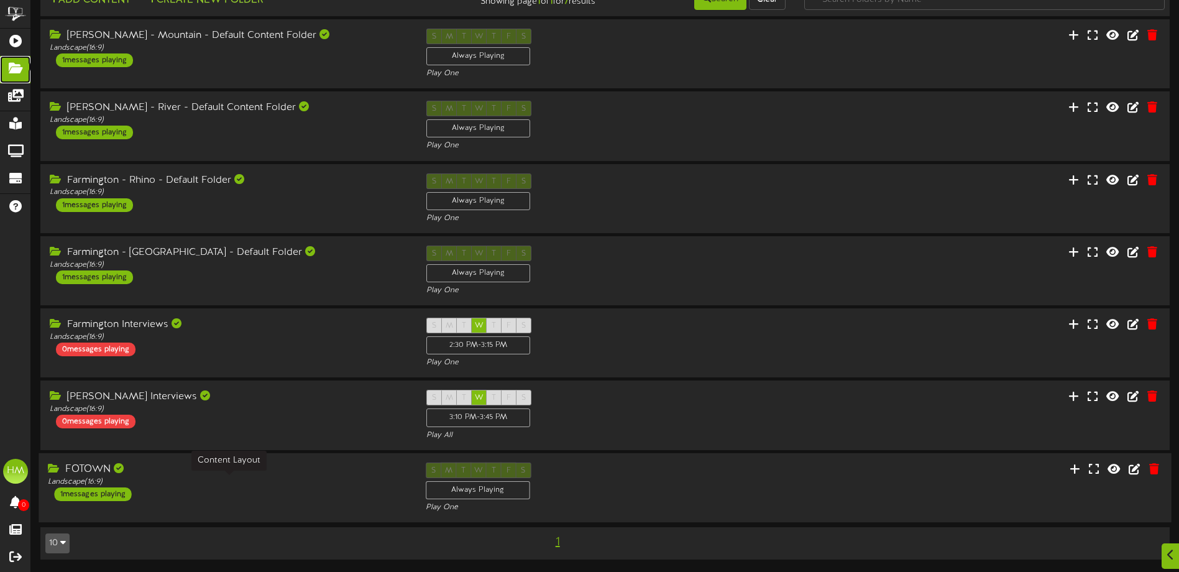 This screenshot has width=1179, height=572. Describe the element at coordinates (229, 180) in the screenshot. I see `div: Farmington - Rhino - Default Folder` at that location.